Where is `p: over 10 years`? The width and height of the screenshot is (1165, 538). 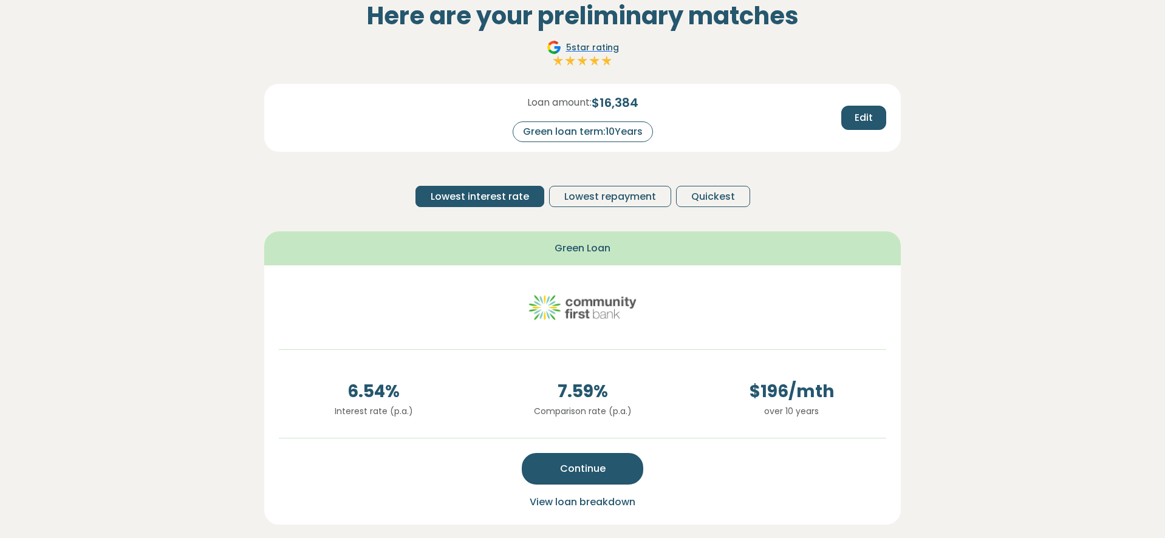
p: over 10 years is located at coordinates (792, 411).